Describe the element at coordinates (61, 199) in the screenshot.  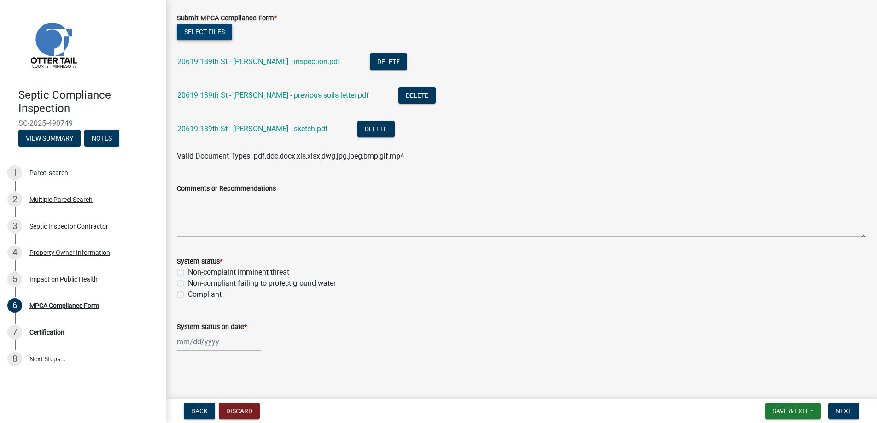
I see `div: Multiple Parcel Search` at that location.